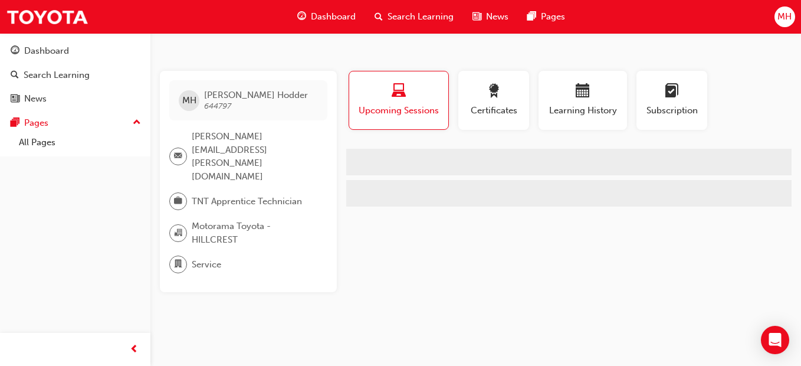  What do you see at coordinates (494, 110) in the screenshot?
I see `span: Certificates` at bounding box center [494, 110].